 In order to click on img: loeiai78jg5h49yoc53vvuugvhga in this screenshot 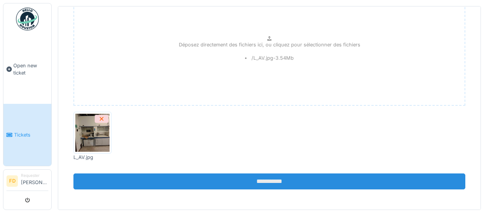, I will do `click(93, 133)`.